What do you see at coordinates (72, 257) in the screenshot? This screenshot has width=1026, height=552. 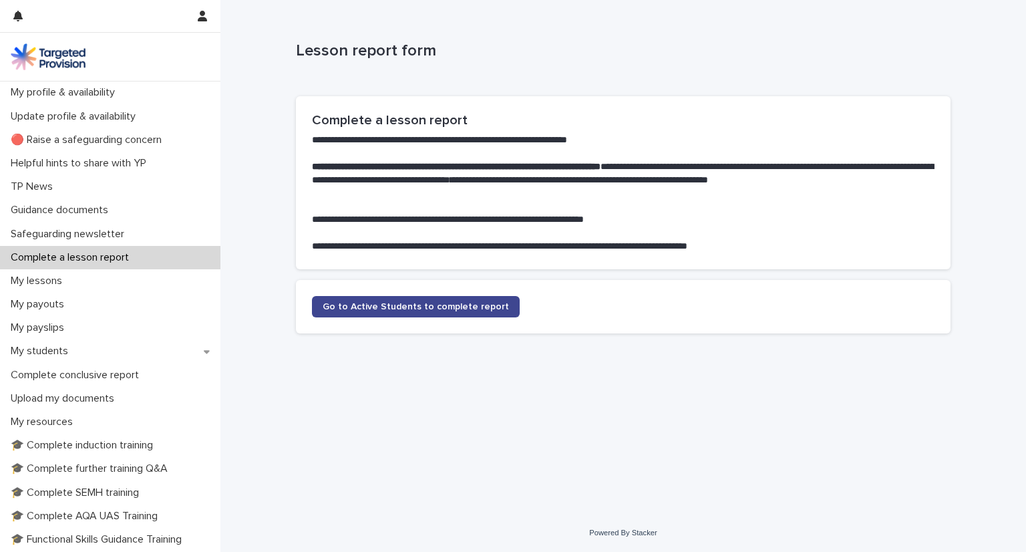 I see `p: Complete a lesson report` at bounding box center [72, 257].